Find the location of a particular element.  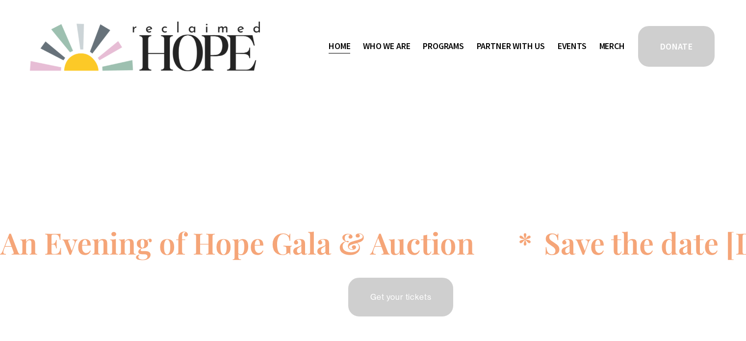

a: Get your tickets is located at coordinates (401, 297).